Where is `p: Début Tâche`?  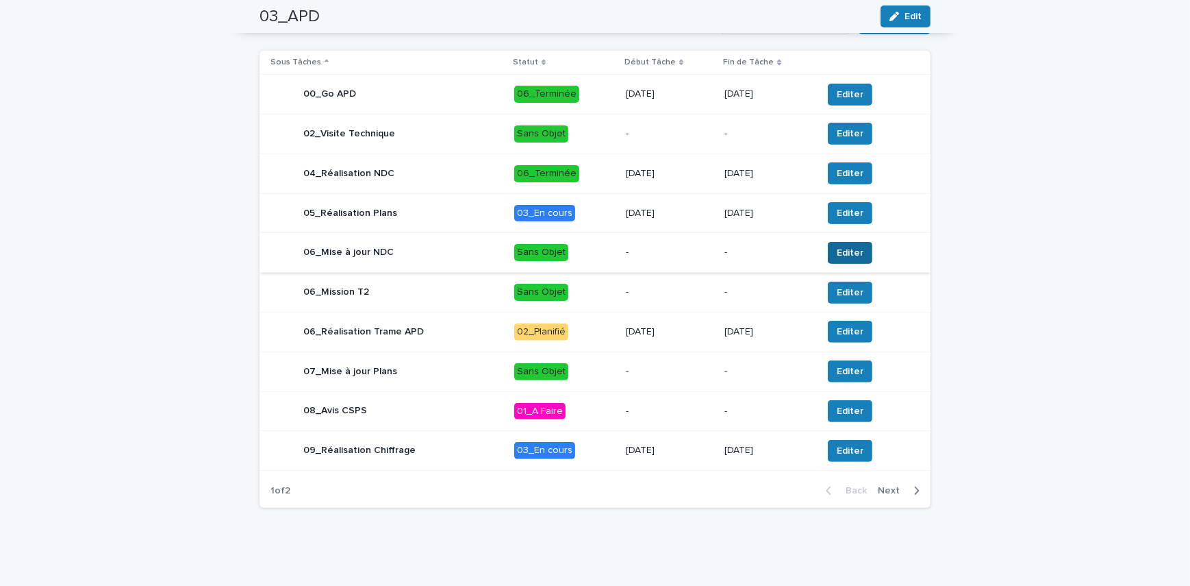 p: Début Tâche is located at coordinates (650, 62).